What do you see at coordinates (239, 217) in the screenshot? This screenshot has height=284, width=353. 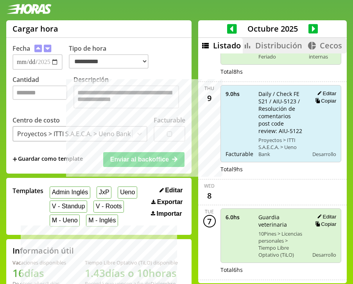 I see `span: 6.0 hs` at bounding box center [239, 217].